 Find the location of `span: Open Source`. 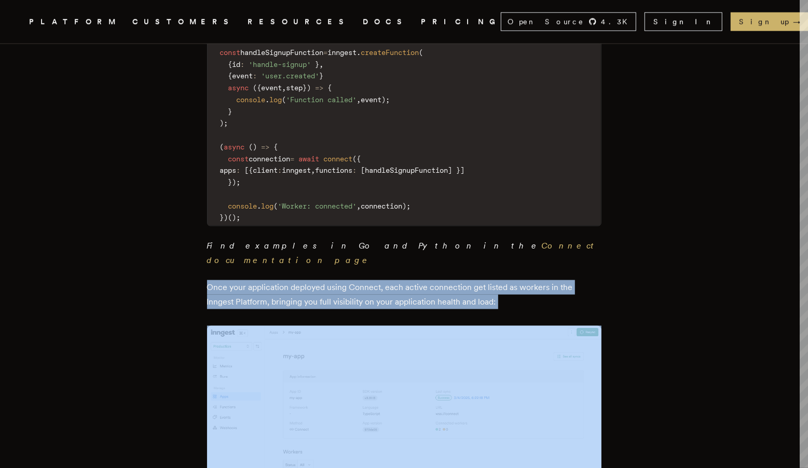

span: Open Source is located at coordinates (546, 22).